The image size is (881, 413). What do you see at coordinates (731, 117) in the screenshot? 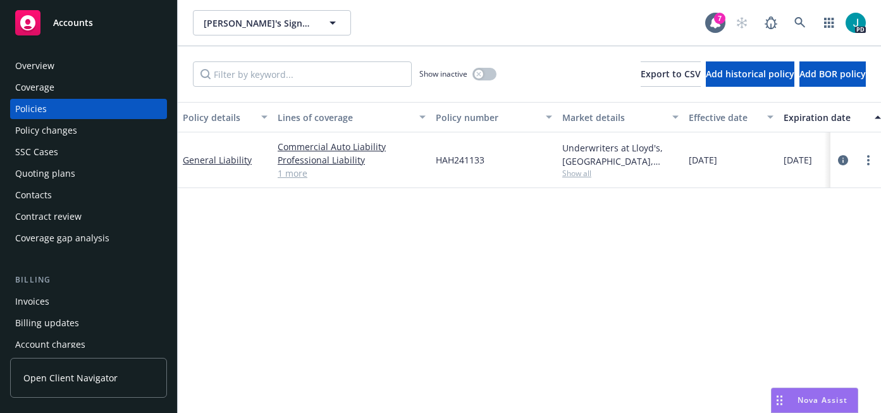
I see `button: Effective date` at bounding box center [731, 117].